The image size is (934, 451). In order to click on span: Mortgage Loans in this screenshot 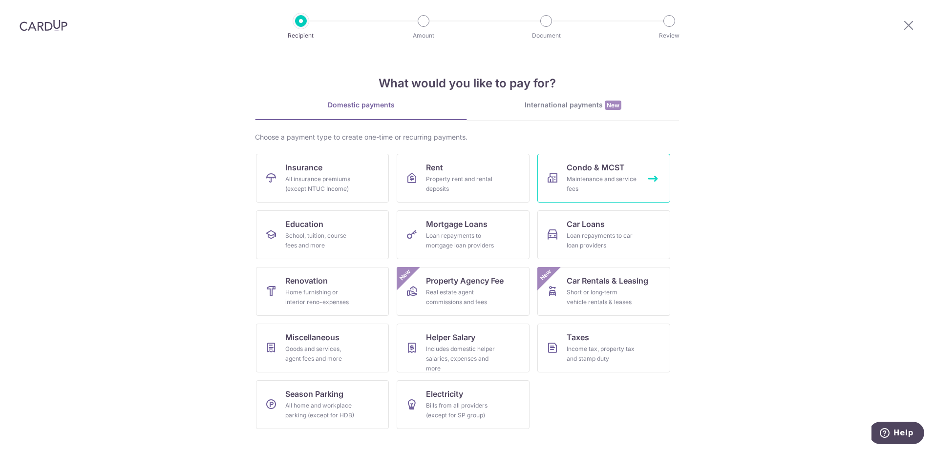, I will do `click(457, 224)`.